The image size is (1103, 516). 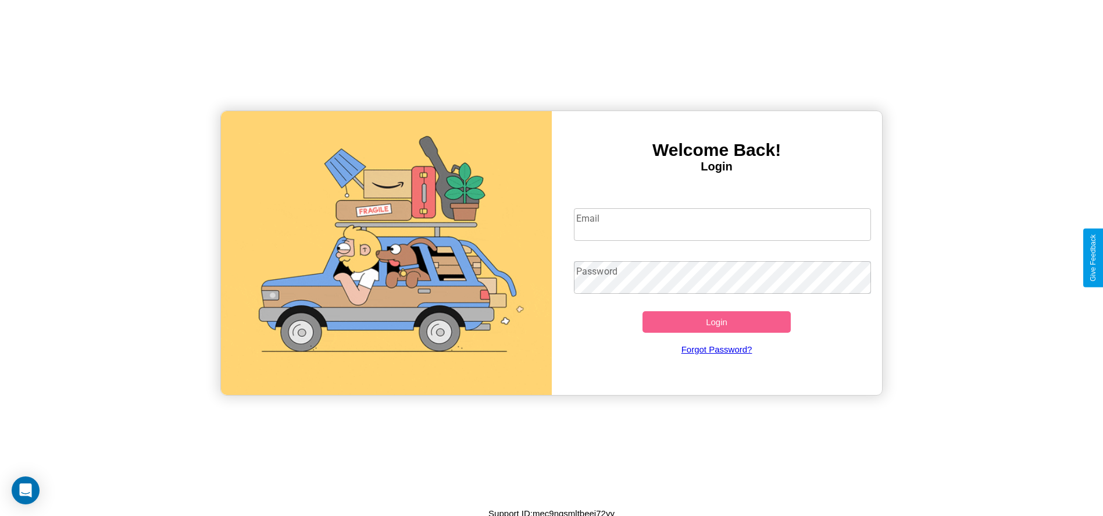 I want to click on button: Login, so click(x=717, y=322).